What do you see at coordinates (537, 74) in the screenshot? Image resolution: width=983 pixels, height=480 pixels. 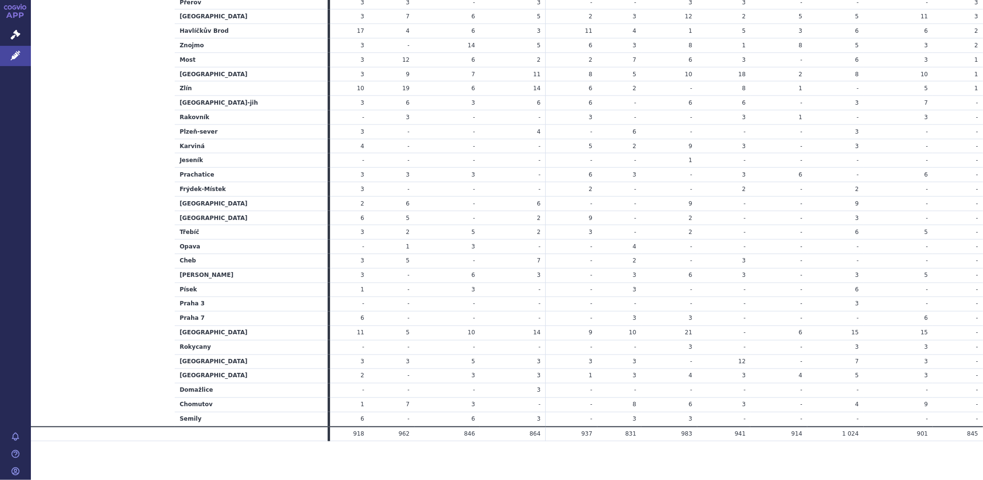 I see `span: 11` at bounding box center [537, 74].